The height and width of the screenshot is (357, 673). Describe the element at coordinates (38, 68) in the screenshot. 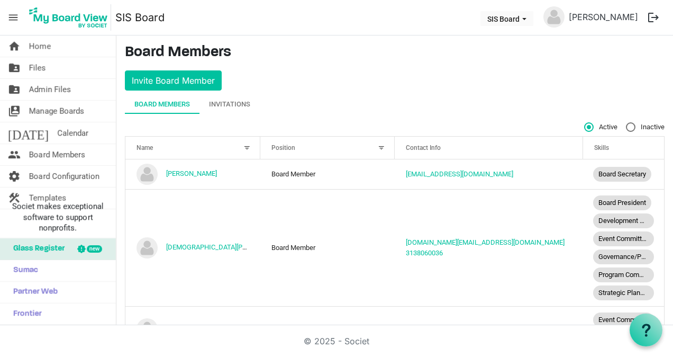

I see `span: Files` at that location.